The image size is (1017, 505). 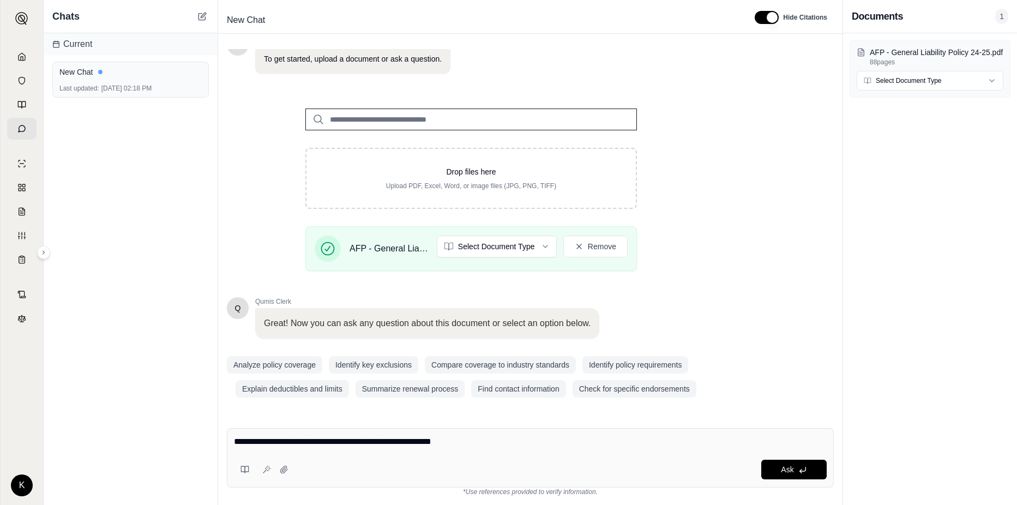 What do you see at coordinates (22, 19) in the screenshot?
I see `img: Expand sidebar` at bounding box center [22, 19].